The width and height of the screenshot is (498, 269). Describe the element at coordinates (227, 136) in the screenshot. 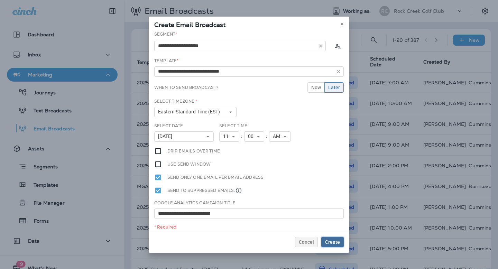

I see `span: 11` at that location.